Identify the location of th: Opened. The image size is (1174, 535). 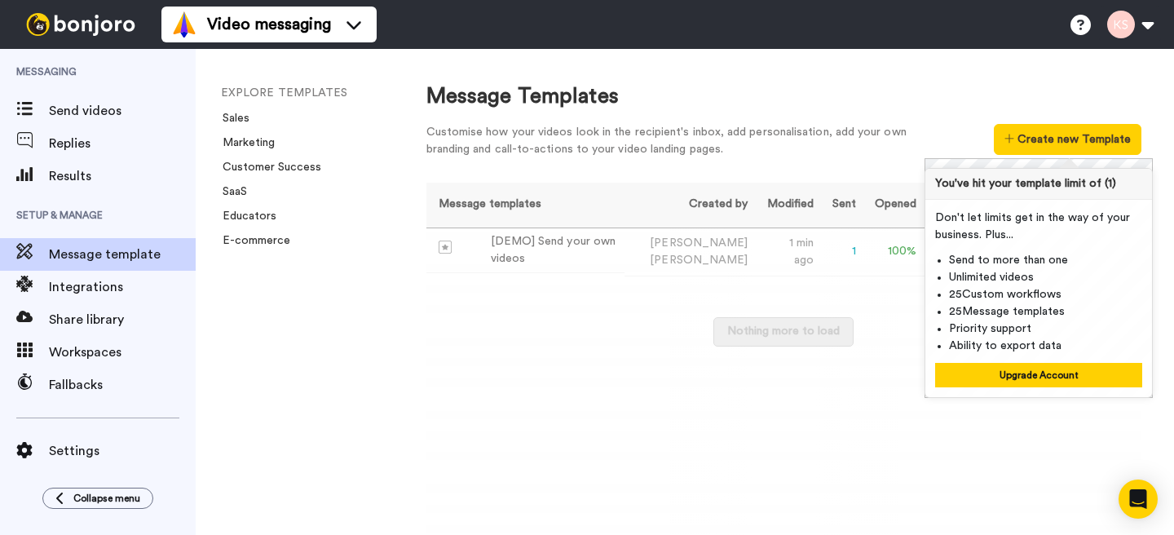
(893, 205).